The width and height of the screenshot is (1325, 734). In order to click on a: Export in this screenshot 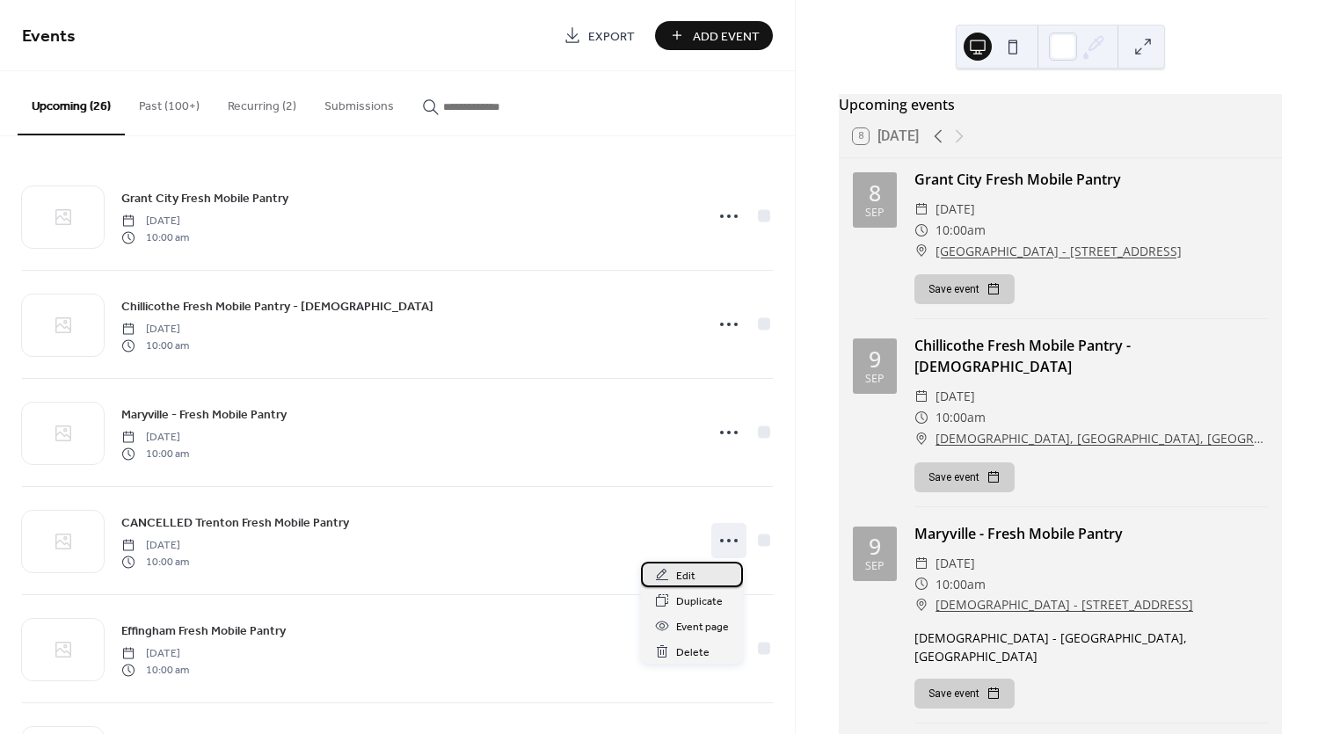, I will do `click(599, 35)`.